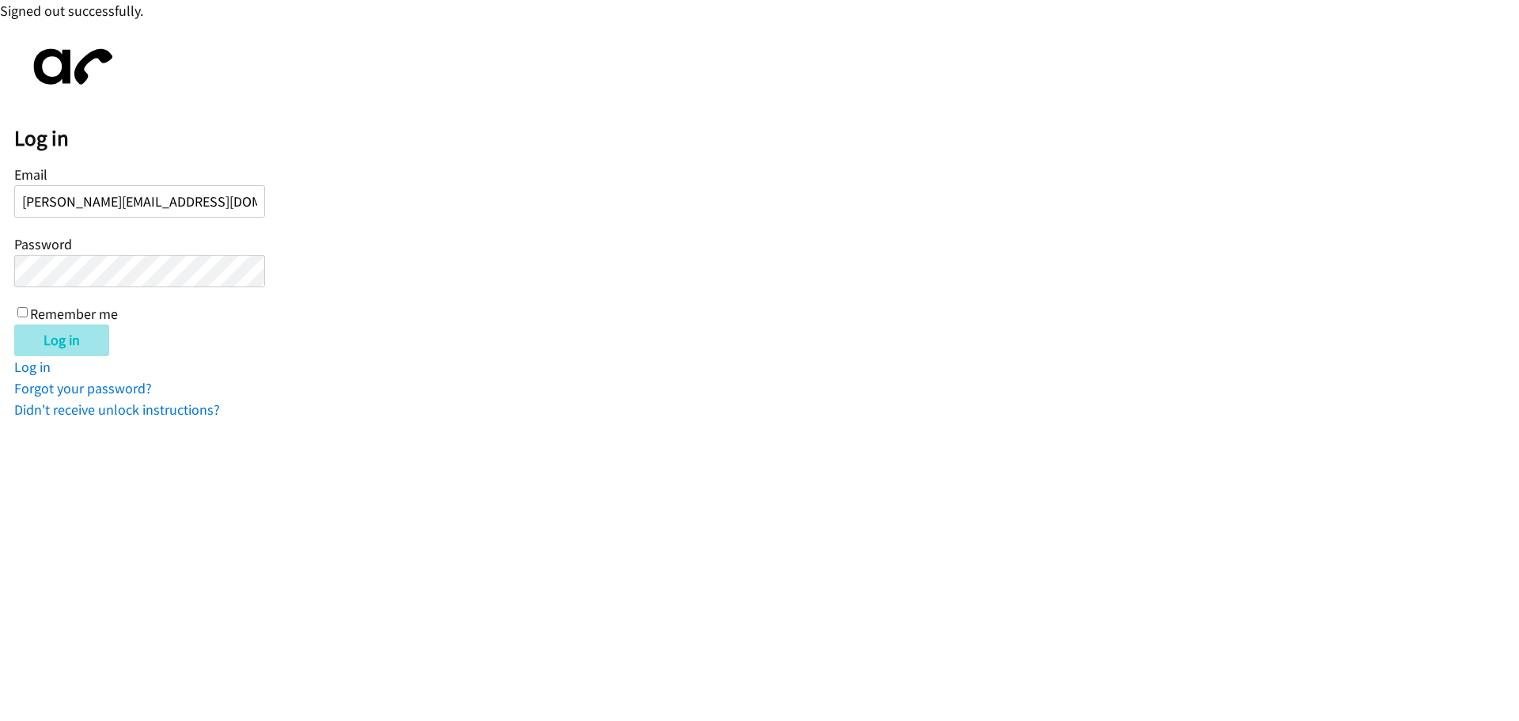 This screenshot has height=721, width=1519. Describe the element at coordinates (62, 340) in the screenshot. I see `input: Log in` at that location.